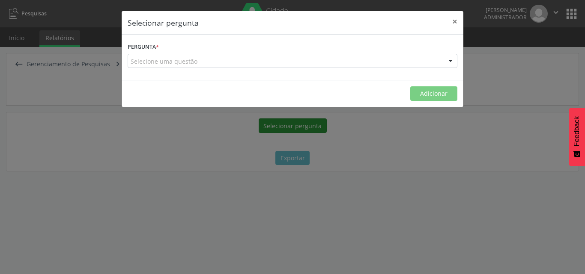 The width and height of the screenshot is (585, 274). Describe the element at coordinates (164, 61) in the screenshot. I see `span: Selecione uma questão` at that location.